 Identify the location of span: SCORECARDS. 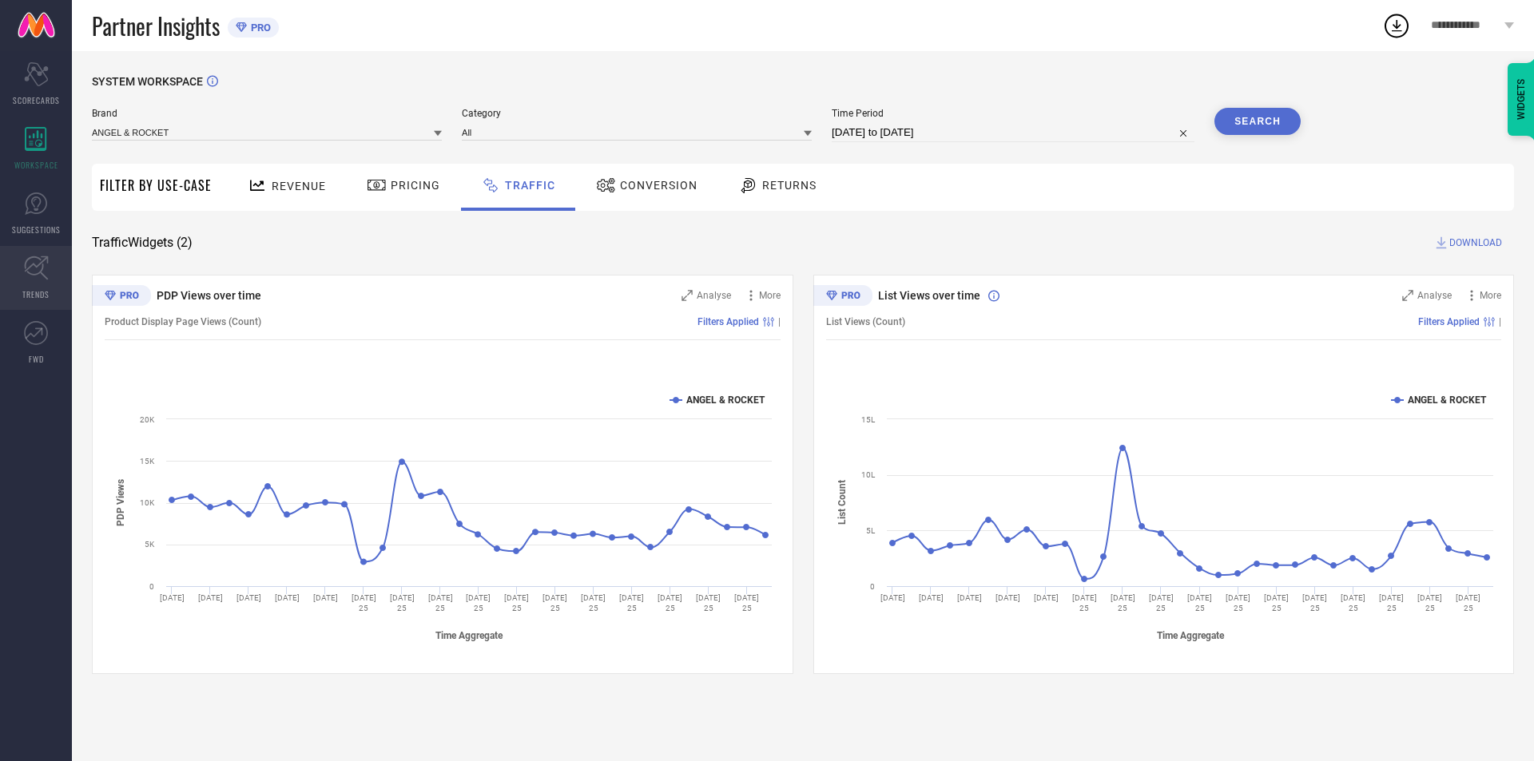
(36, 100).